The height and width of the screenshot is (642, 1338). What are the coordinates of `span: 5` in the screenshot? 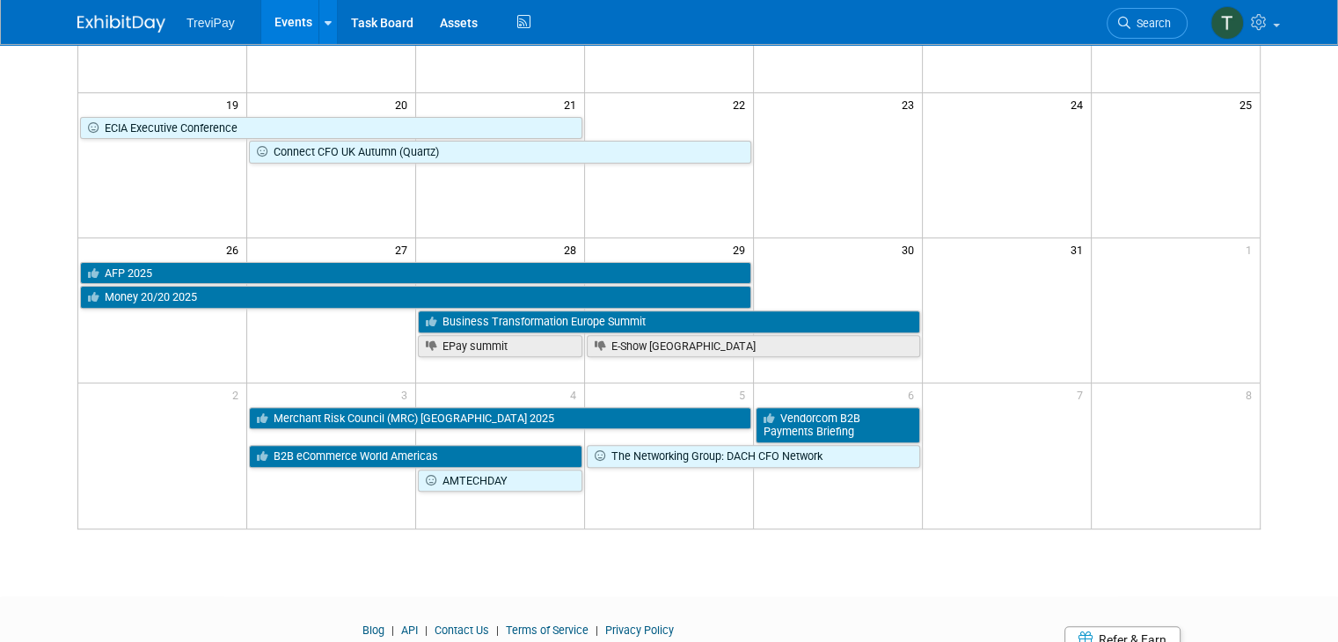 It's located at (745, 394).